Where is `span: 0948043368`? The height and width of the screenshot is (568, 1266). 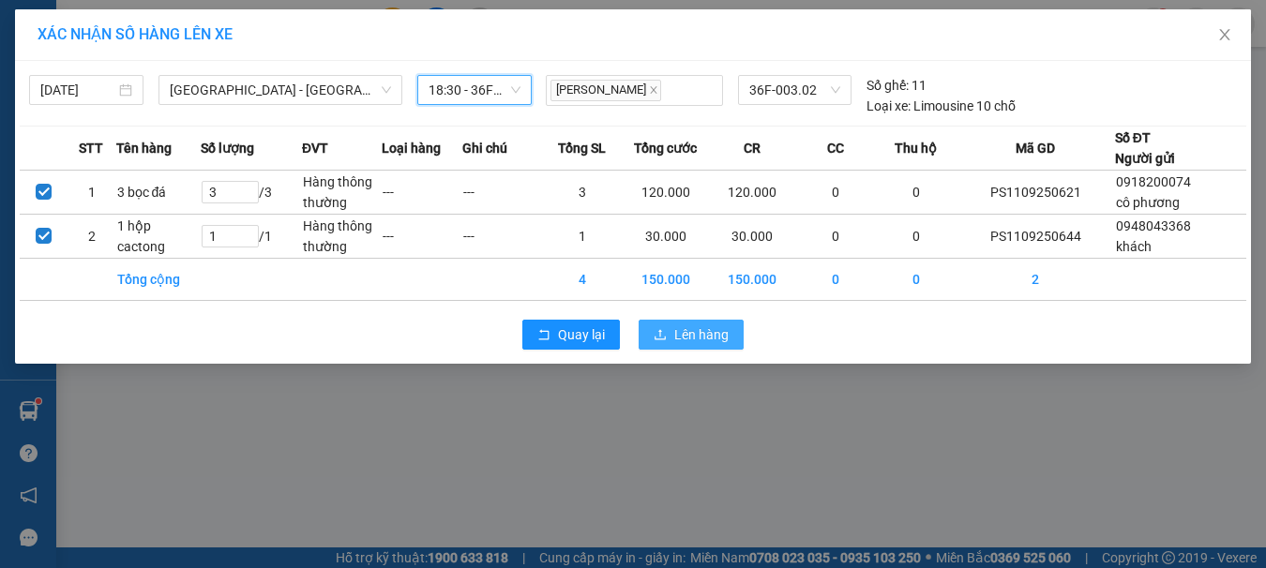
span: 0948043368 is located at coordinates (1154, 226).